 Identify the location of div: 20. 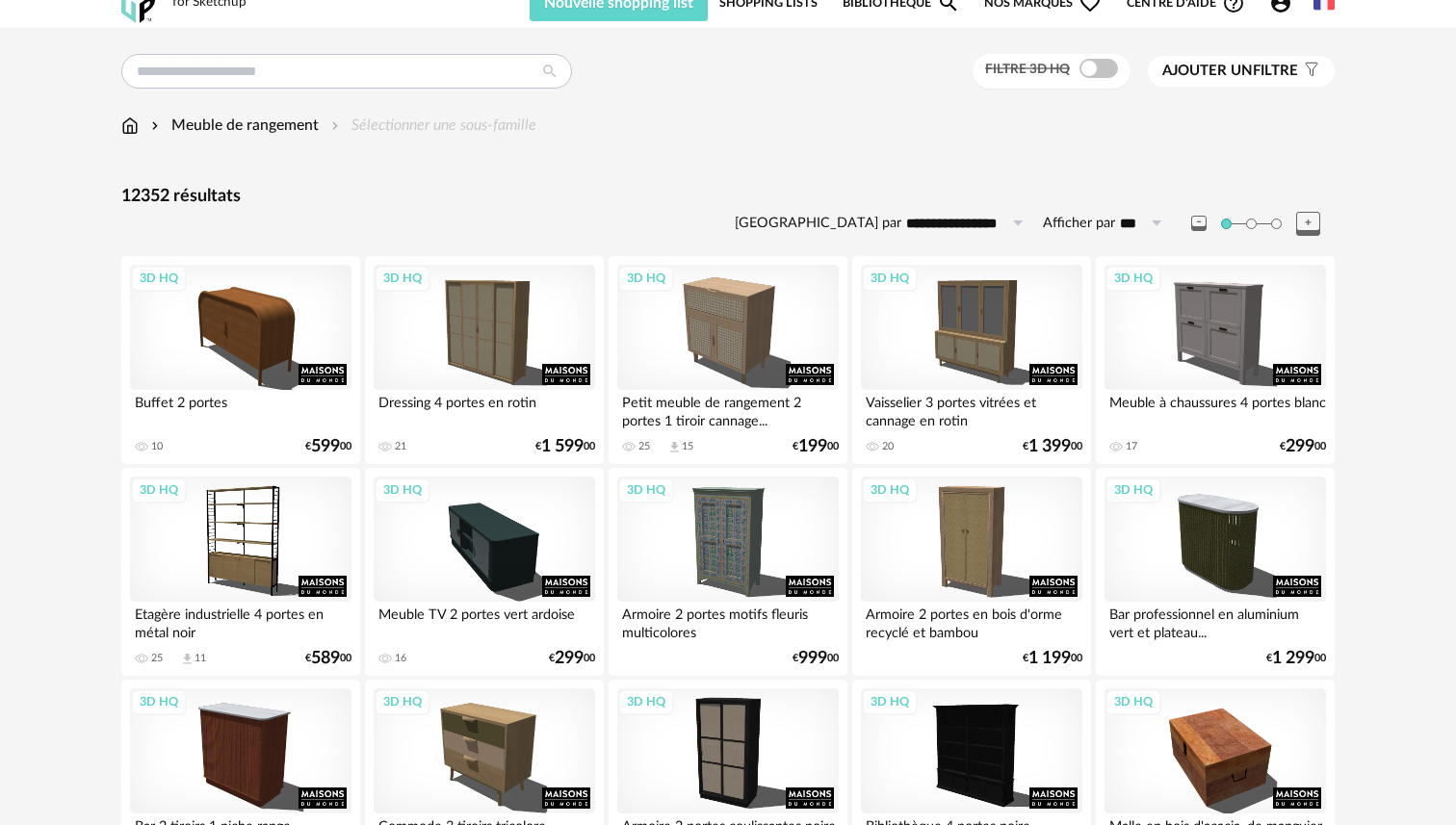
(888, 446).